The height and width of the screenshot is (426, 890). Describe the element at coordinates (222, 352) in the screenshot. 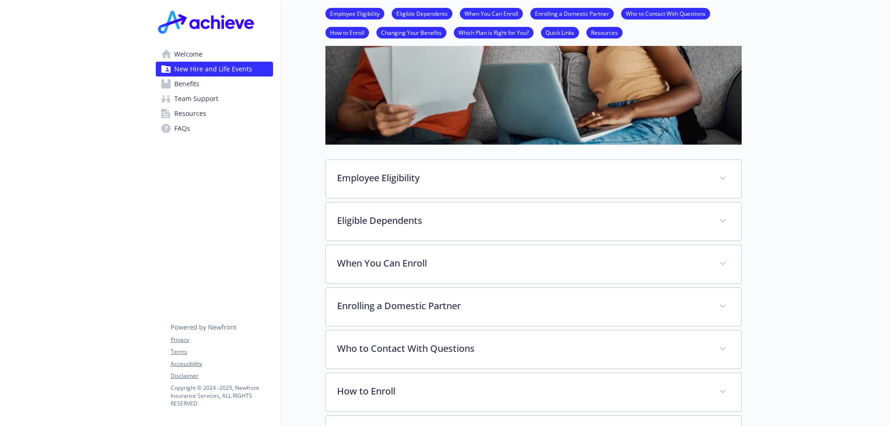

I see `a: Terms` at that location.